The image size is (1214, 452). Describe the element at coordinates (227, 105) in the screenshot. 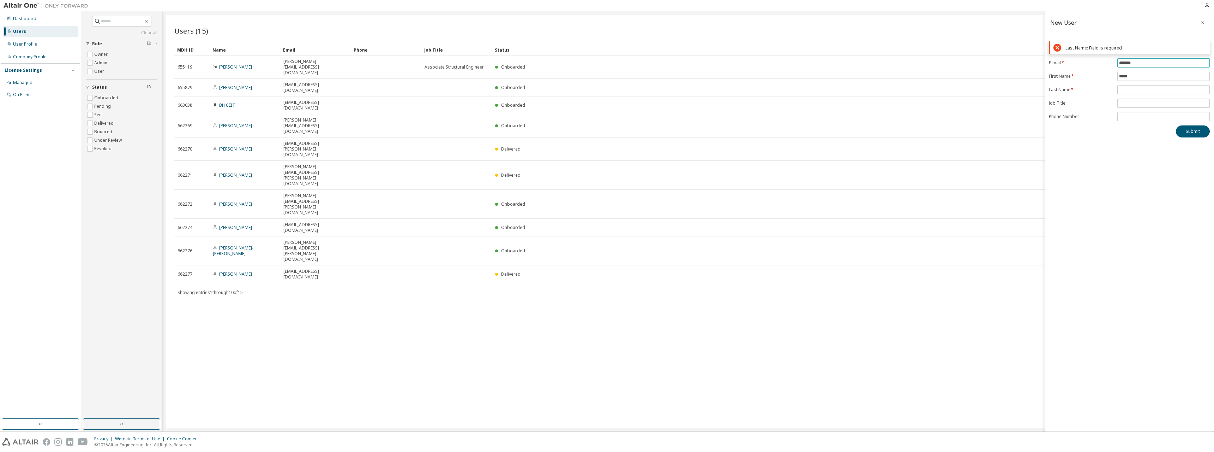

I see `a: BH CEIT` at that location.